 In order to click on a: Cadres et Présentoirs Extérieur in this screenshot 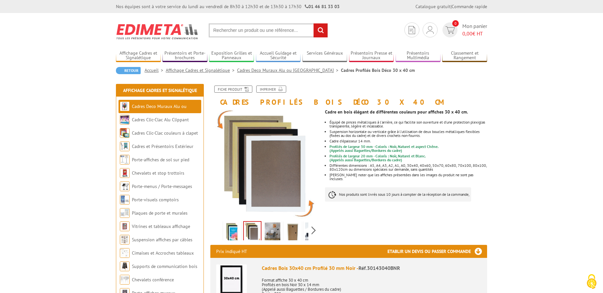, I will do `click(162, 146)`.